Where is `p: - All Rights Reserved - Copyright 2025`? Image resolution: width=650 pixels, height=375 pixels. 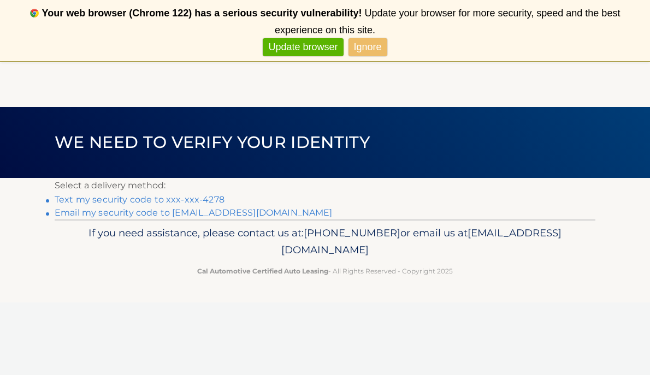
p: - All Rights Reserved - Copyright 2025 is located at coordinates (325, 271).